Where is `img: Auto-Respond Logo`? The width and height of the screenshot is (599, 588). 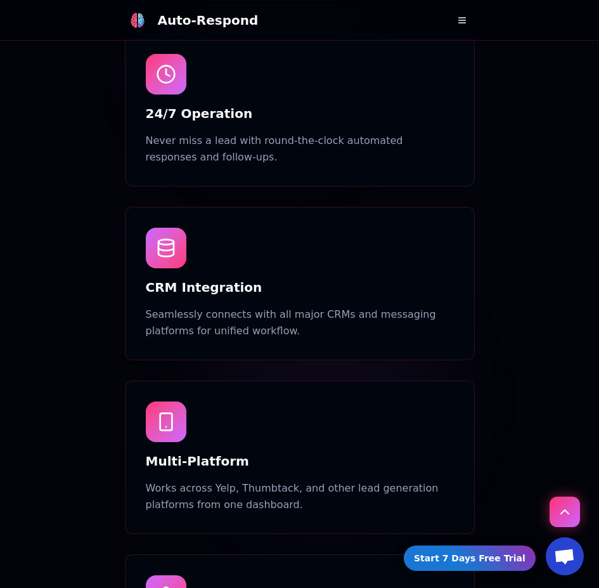 img: Auto-Respond Logo is located at coordinates (138, 20).